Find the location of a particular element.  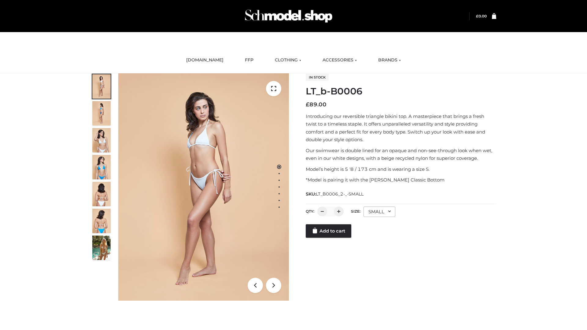

img: ArielClassicBikiniTop_CloudNine_AzureSky_OW114ECO_2-scaled.jpg is located at coordinates (102, 113).